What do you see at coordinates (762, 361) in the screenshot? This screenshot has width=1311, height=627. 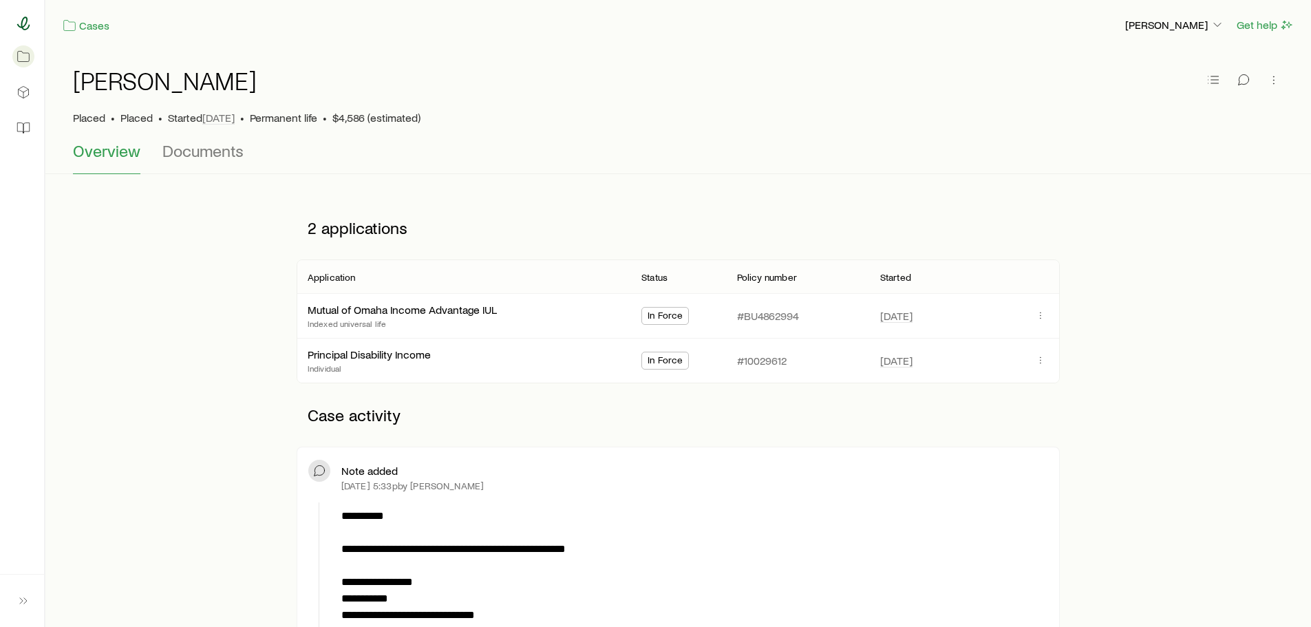 I see `p: #10029612` at bounding box center [762, 361].